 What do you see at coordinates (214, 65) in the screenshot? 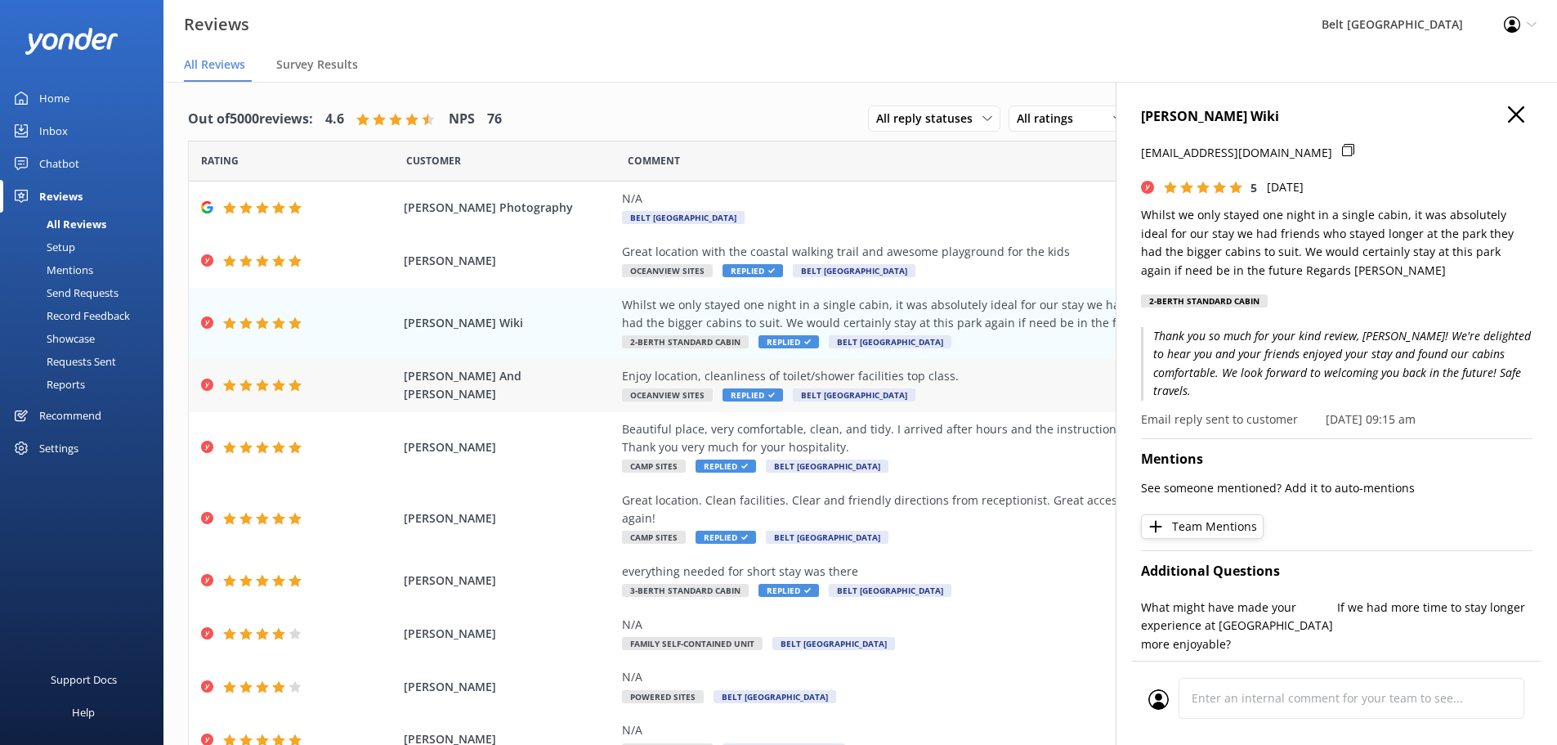
I see `span: All Reviews` at bounding box center [214, 65].